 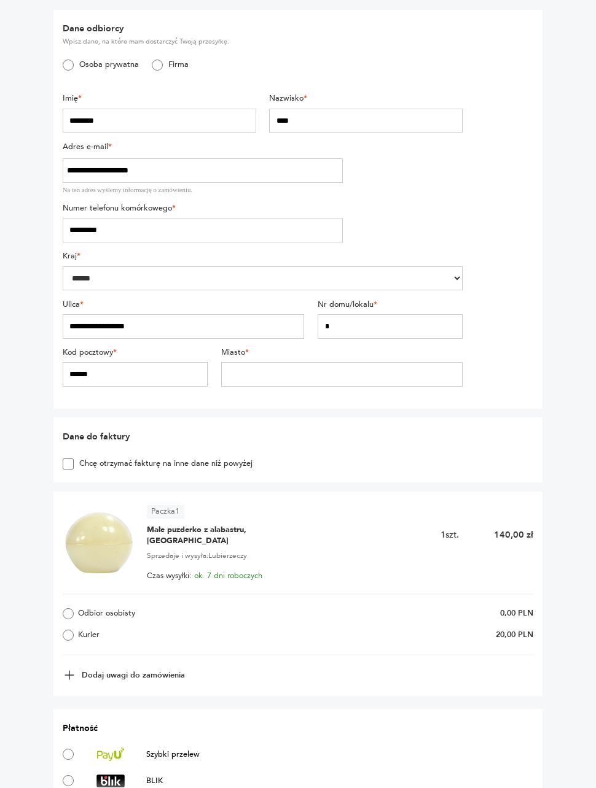 What do you see at coordinates (204, 576) in the screenshot?
I see `span: Czas wysyłki:` at bounding box center [204, 576].